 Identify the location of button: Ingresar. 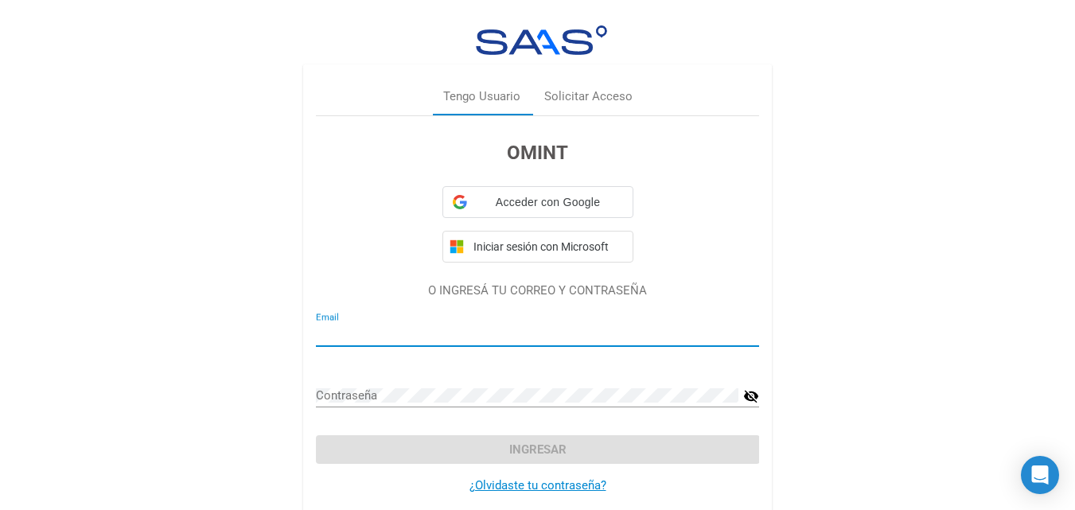
(537, 450).